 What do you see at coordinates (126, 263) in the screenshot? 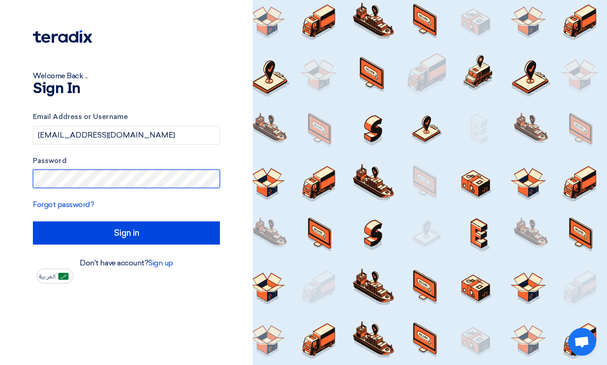
I see `div: Don't have account?` at bounding box center [126, 263].